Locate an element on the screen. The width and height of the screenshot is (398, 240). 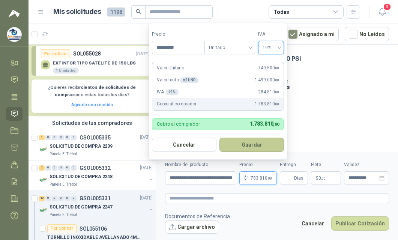
button: Cargar archivo is located at coordinates (192, 227).